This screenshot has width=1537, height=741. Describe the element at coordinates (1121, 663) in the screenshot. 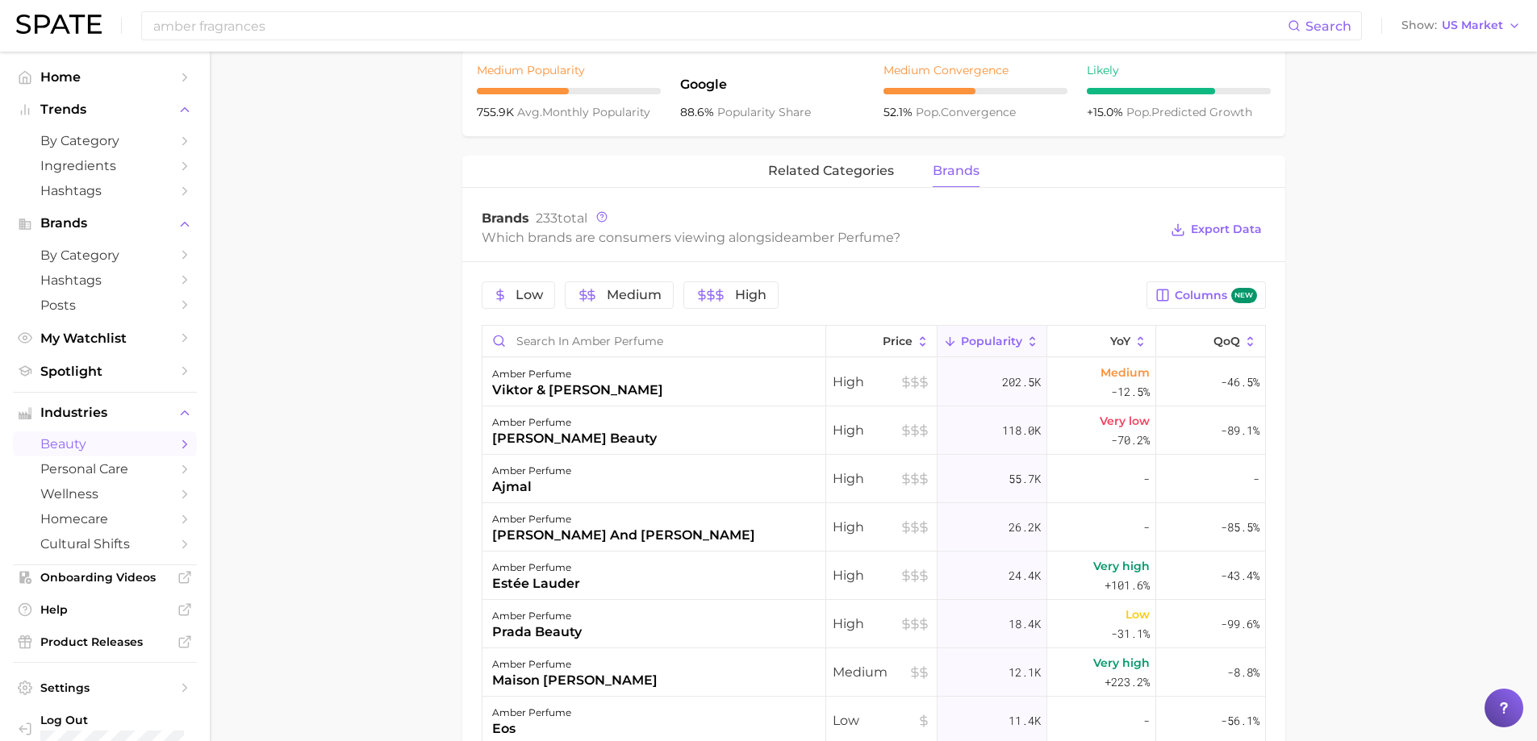

I see `span: Very high` at that location.